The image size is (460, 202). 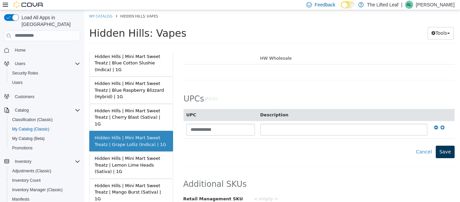 I want to click on a: My Catalog (Classic), so click(x=31, y=129).